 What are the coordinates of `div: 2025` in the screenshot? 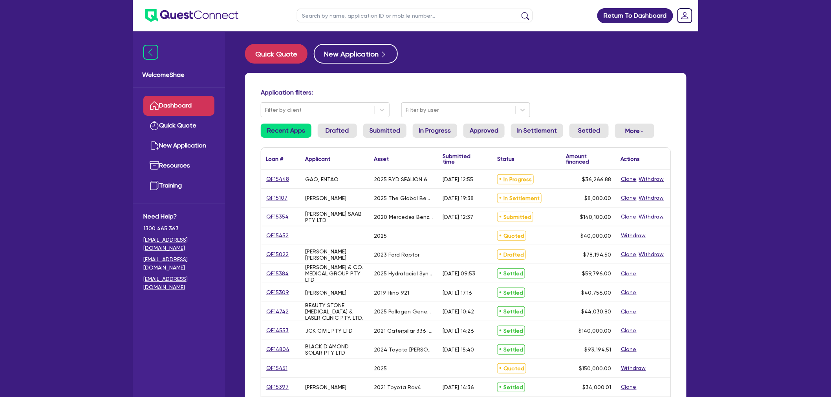 It's located at (380, 369).